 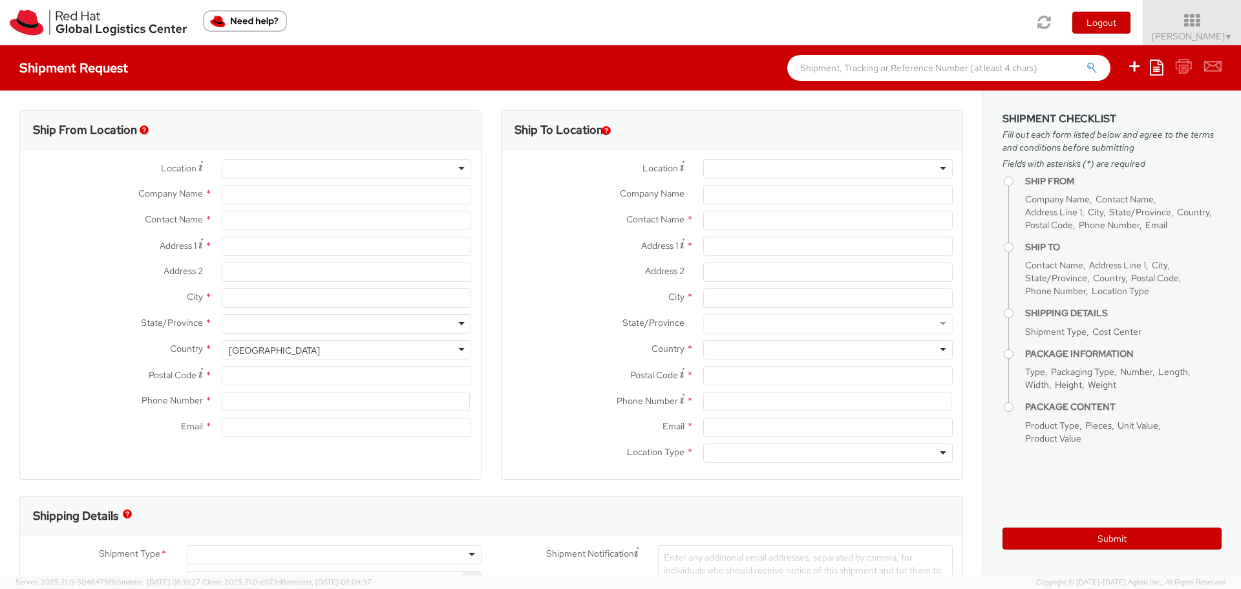 What do you see at coordinates (245, 21) in the screenshot?
I see `button: Need help?` at bounding box center [245, 21].